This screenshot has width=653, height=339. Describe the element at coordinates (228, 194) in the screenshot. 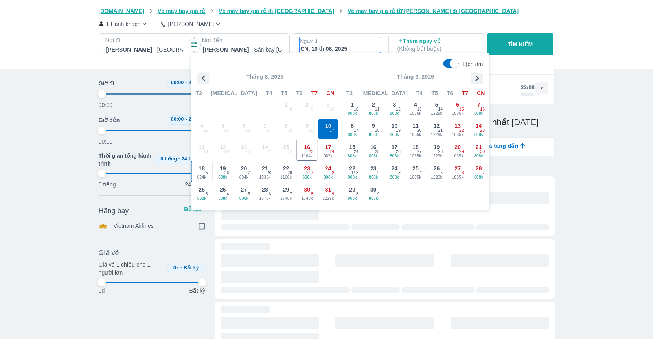

I see `span: 4` at that location.